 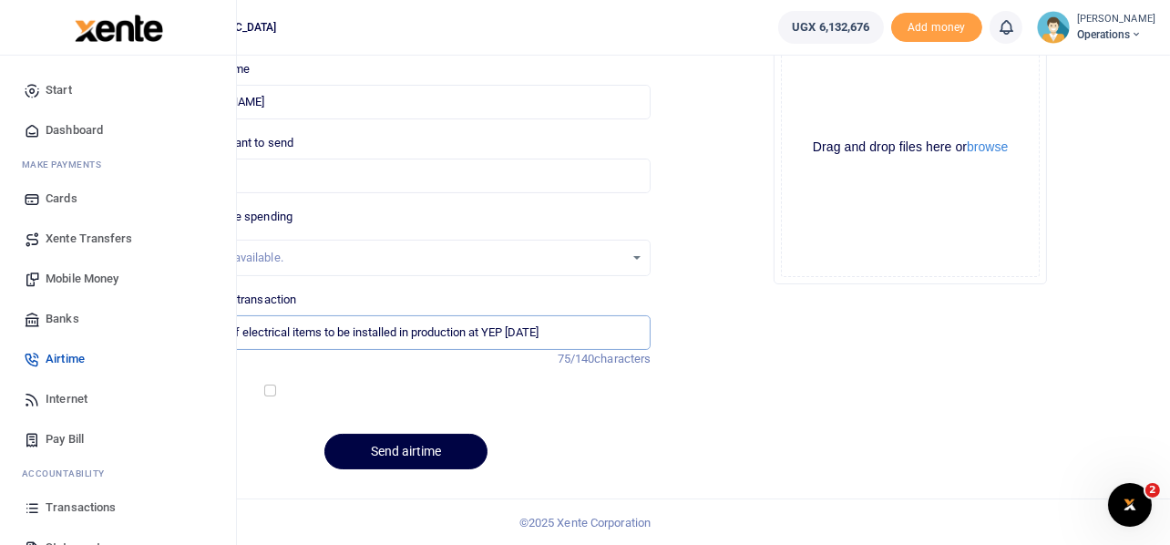 What do you see at coordinates (406, 333) in the screenshot?
I see `input: Enter extra information` at bounding box center [406, 333].